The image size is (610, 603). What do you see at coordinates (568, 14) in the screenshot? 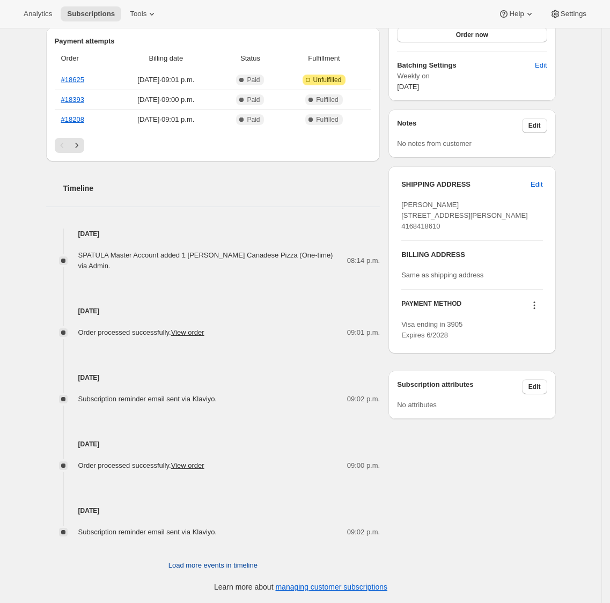
I see `button: Settings` at bounding box center [568, 14].